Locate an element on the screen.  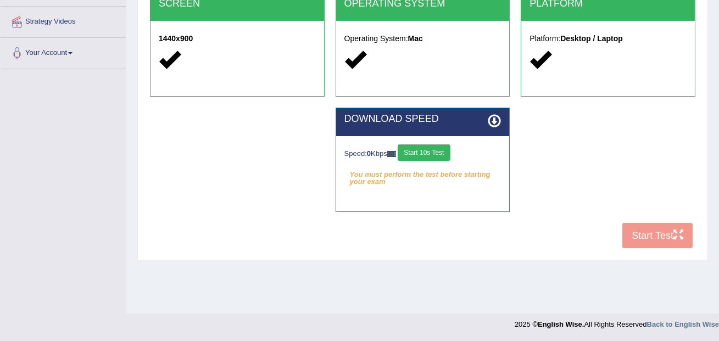
h2: DOWNLOAD SPEED is located at coordinates (423, 119).